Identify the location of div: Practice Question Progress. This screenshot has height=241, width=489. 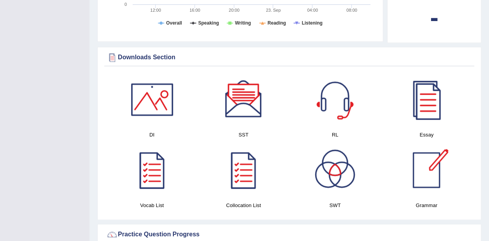
(289, 234).